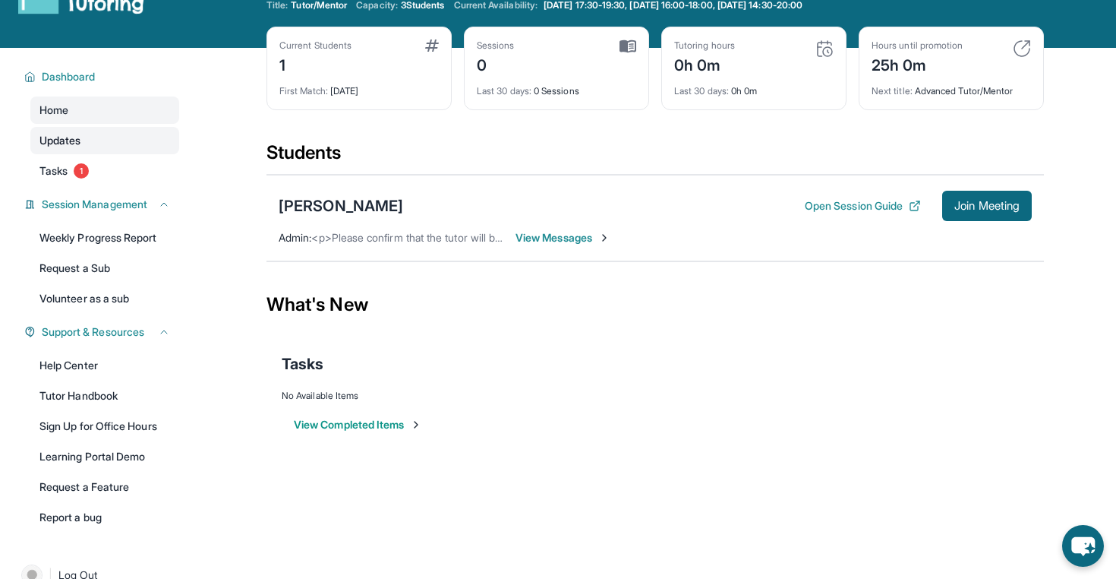  Describe the element at coordinates (604, 238) in the screenshot. I see `img: Chevron-Right` at that location.